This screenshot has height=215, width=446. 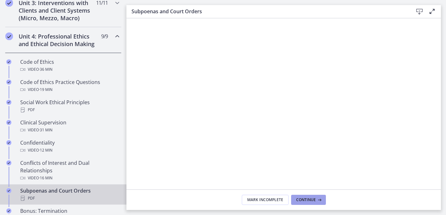 What do you see at coordinates (308, 200) in the screenshot?
I see `button: Continue` at bounding box center [308, 200].